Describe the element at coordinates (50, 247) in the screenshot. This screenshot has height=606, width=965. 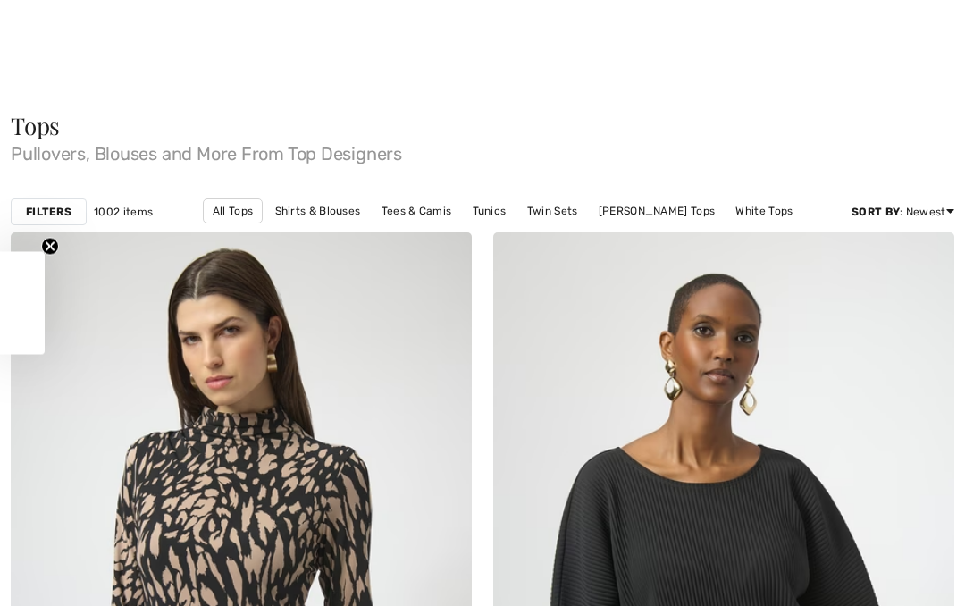
I see `button: Close teaser` at that location.